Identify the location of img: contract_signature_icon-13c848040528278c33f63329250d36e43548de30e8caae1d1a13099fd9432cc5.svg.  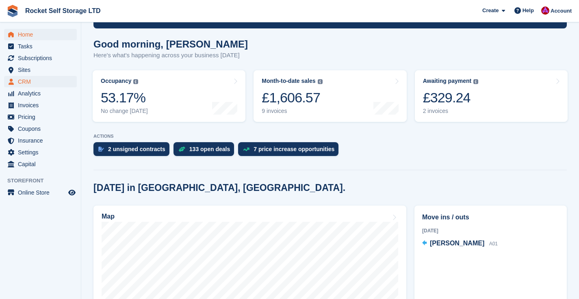
(101, 149).